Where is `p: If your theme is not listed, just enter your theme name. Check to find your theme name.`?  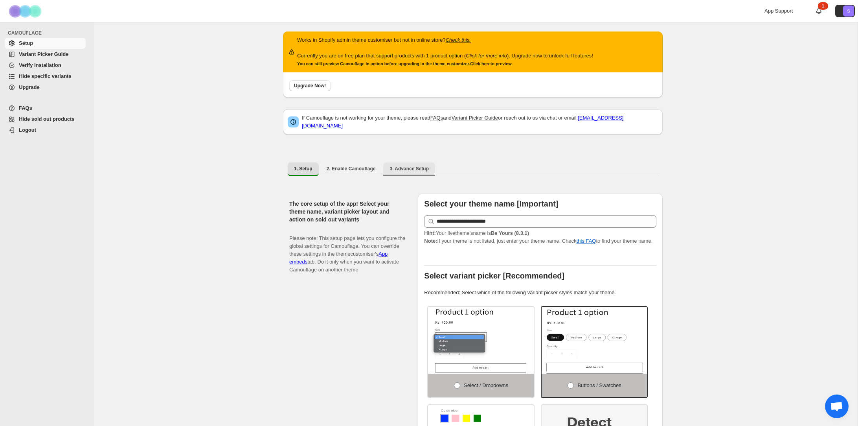
p: If your theme is not listed, just enter your theme name. Check to find your theme name. is located at coordinates (540, 237).